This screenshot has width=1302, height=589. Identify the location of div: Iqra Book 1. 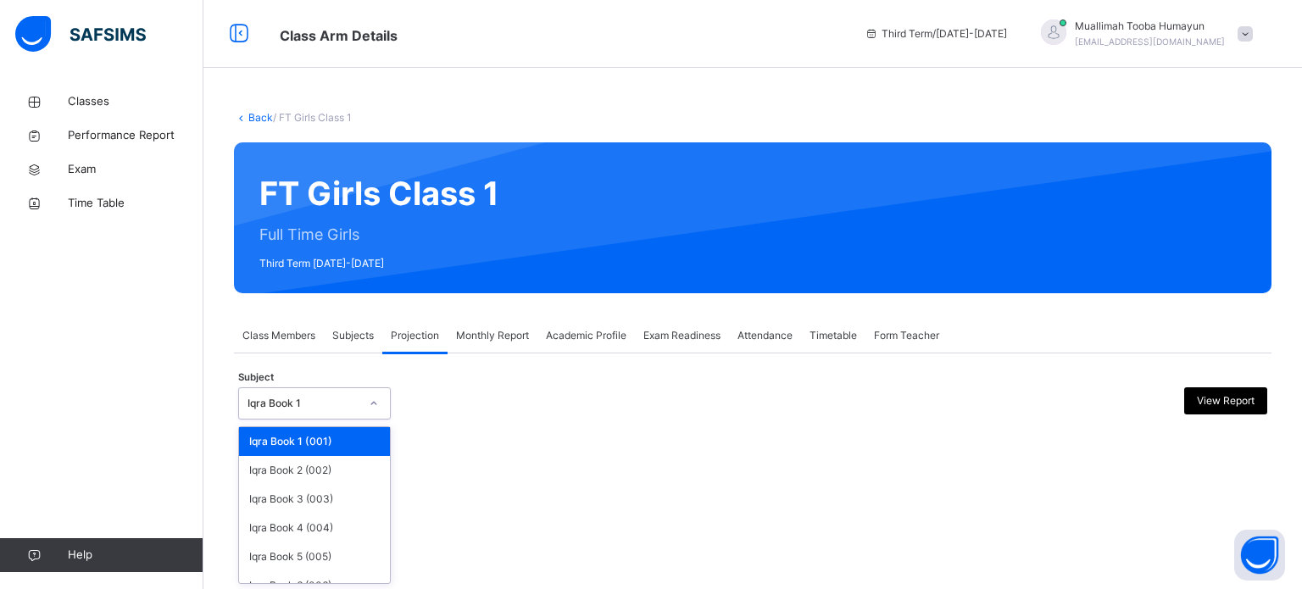
(303, 403).